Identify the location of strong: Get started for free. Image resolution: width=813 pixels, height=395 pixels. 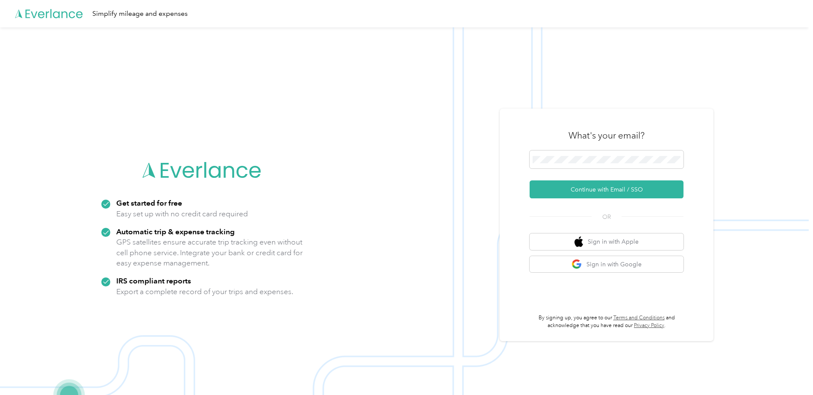
(149, 203).